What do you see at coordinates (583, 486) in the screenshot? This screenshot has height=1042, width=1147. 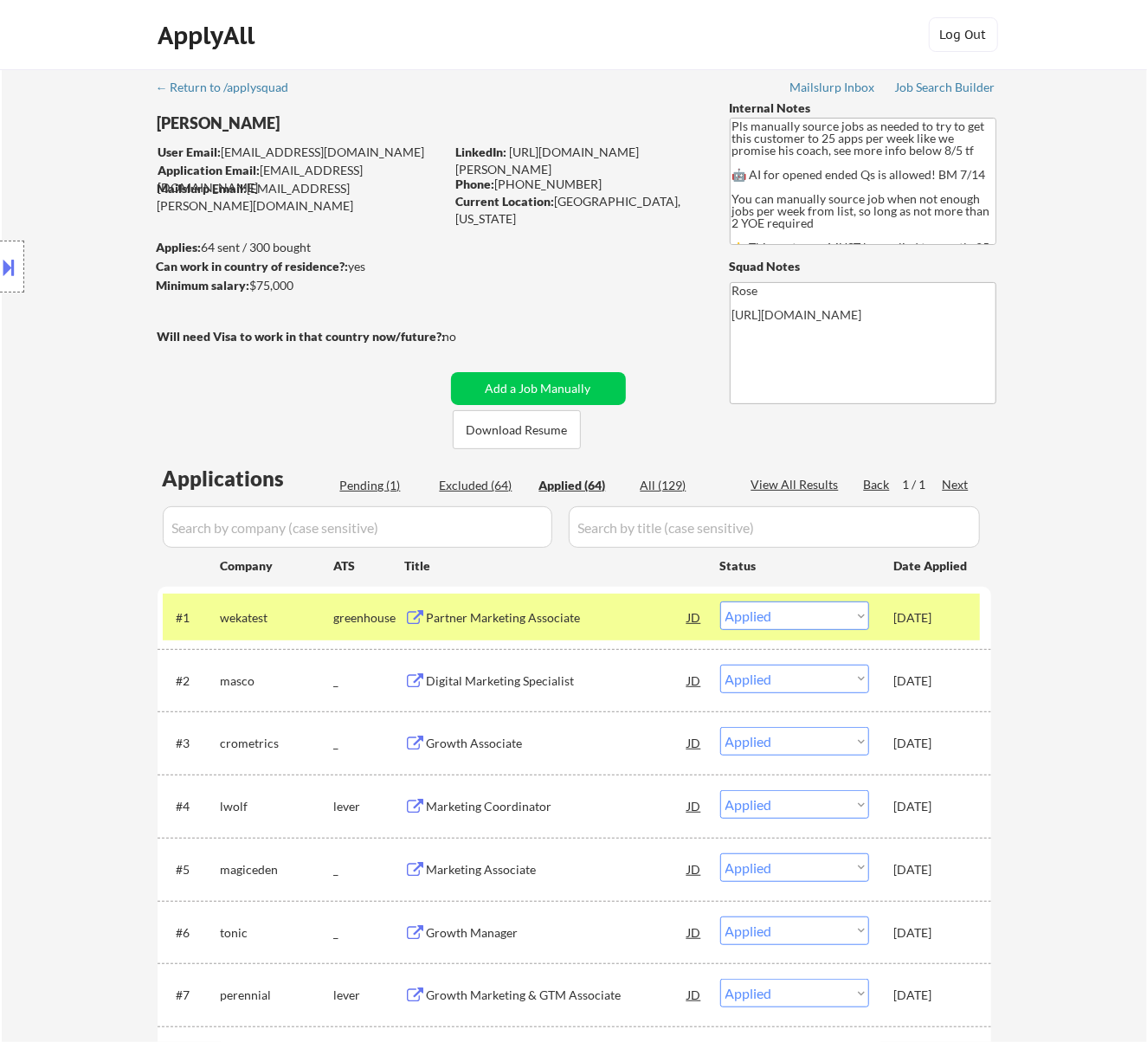 I see `div: Applied (64)` at bounding box center [583, 486].